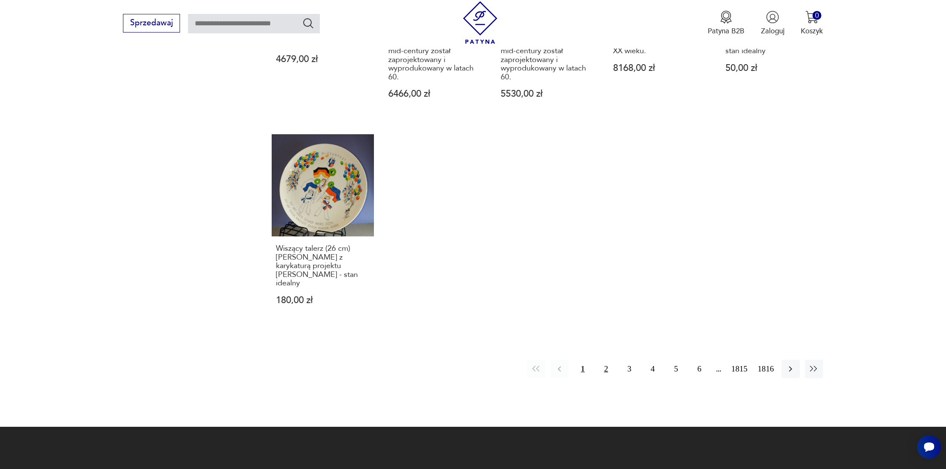 The height and width of the screenshot is (469, 946). Describe the element at coordinates (726, 23) in the screenshot. I see `button: Patyna B2B` at that location.